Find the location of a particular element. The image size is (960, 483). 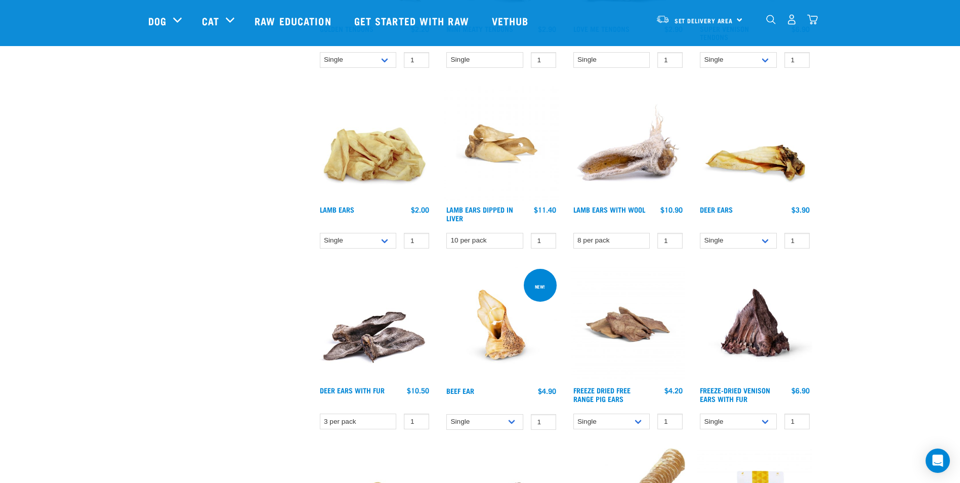

a: Lamb Ears is located at coordinates (337, 209).